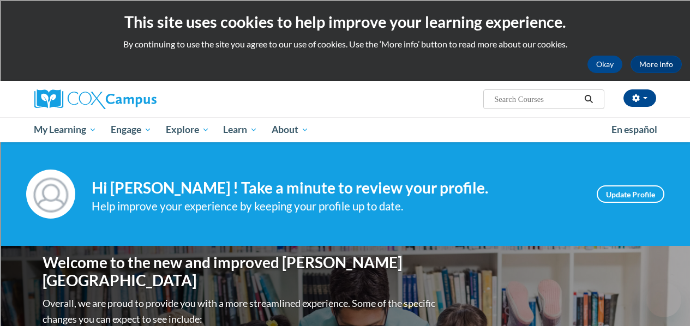 This screenshot has height=326, width=690. I want to click on span: Explore, so click(188, 130).